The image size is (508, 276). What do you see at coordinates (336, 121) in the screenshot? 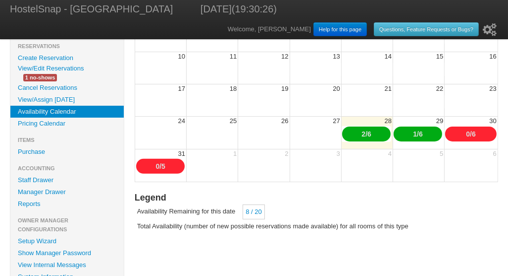
I see `div: 27` at bounding box center [336, 121].